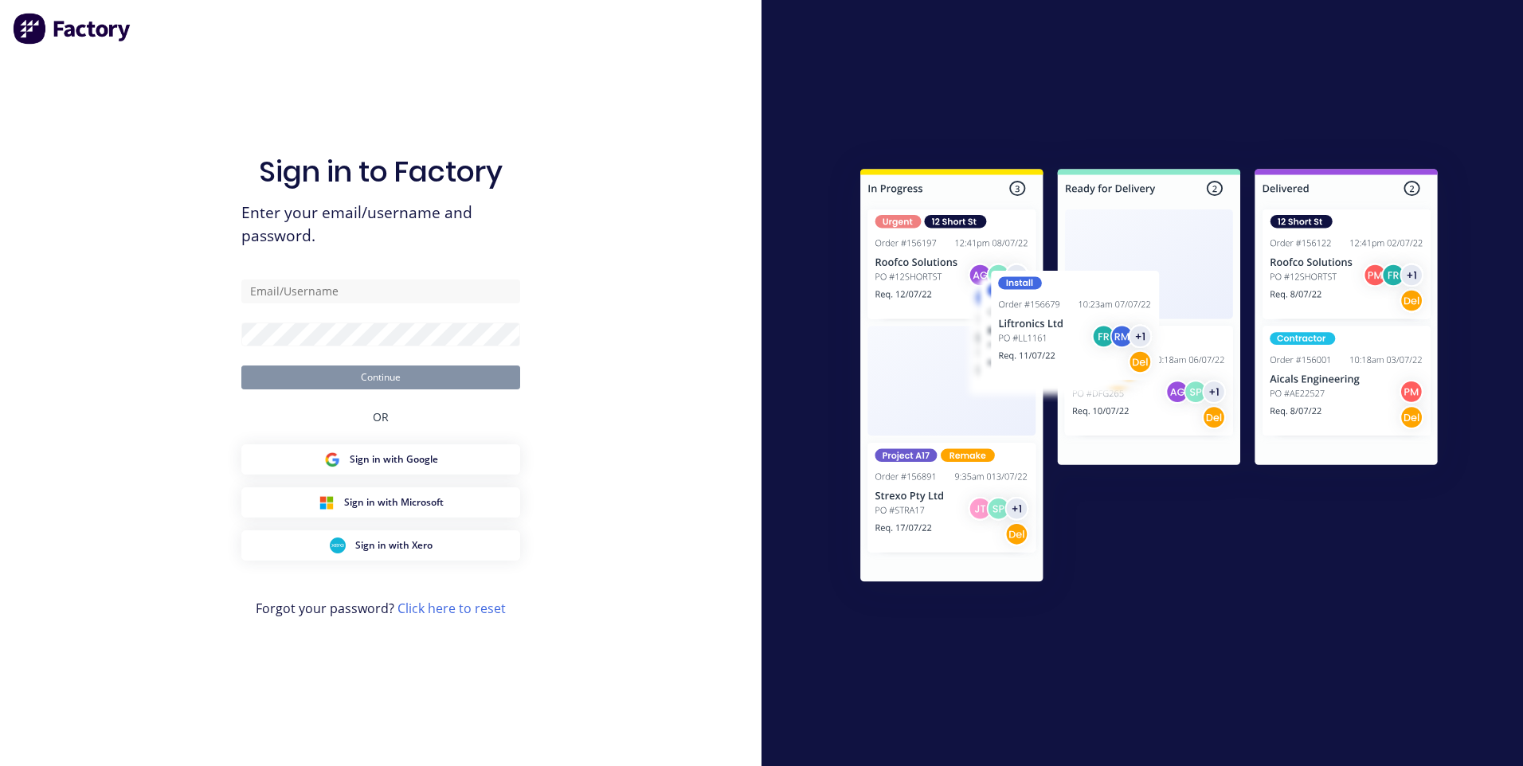 The height and width of the screenshot is (766, 1523). What do you see at coordinates (332, 460) in the screenshot?
I see `img: Google Sign in` at bounding box center [332, 460].